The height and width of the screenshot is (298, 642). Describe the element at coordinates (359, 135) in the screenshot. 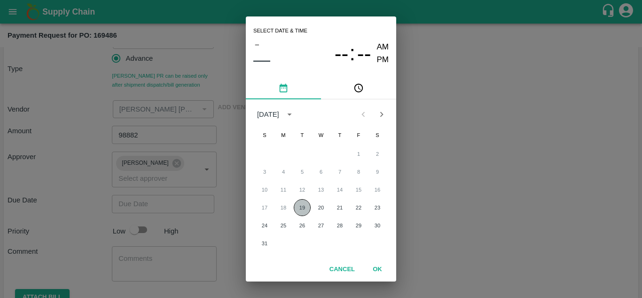

I see `span: Friday` at that location.